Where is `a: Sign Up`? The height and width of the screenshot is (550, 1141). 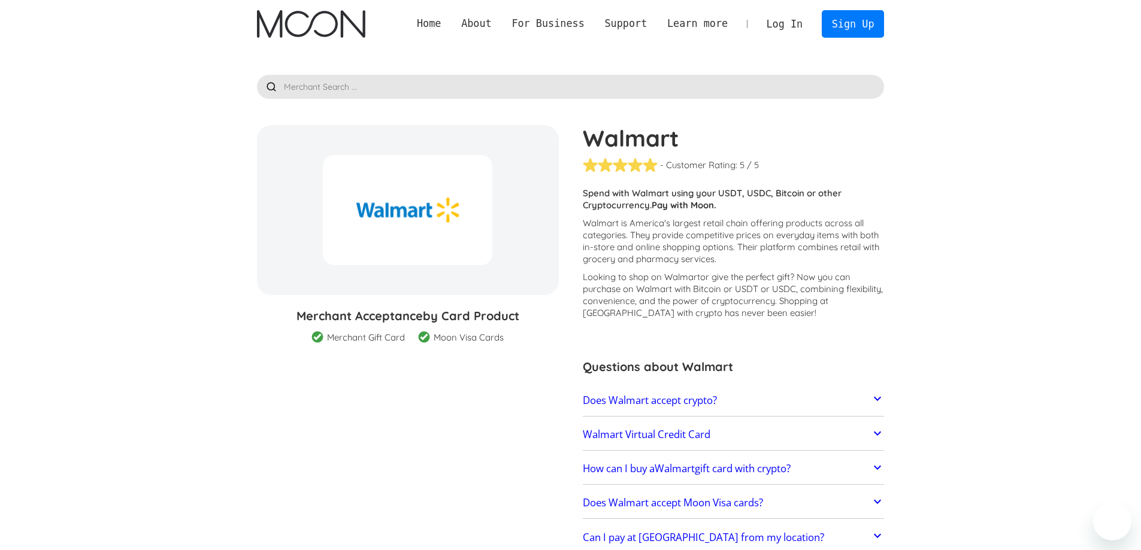
a: Sign Up is located at coordinates (853, 23).